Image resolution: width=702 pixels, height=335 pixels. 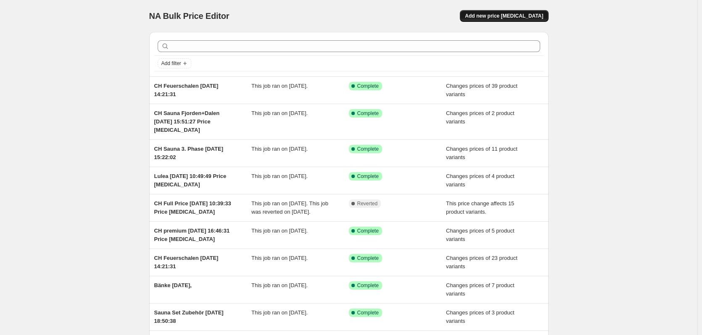 What do you see at coordinates (481, 90) in the screenshot?
I see `span: Changes prices of 39 product variants` at bounding box center [481, 90].